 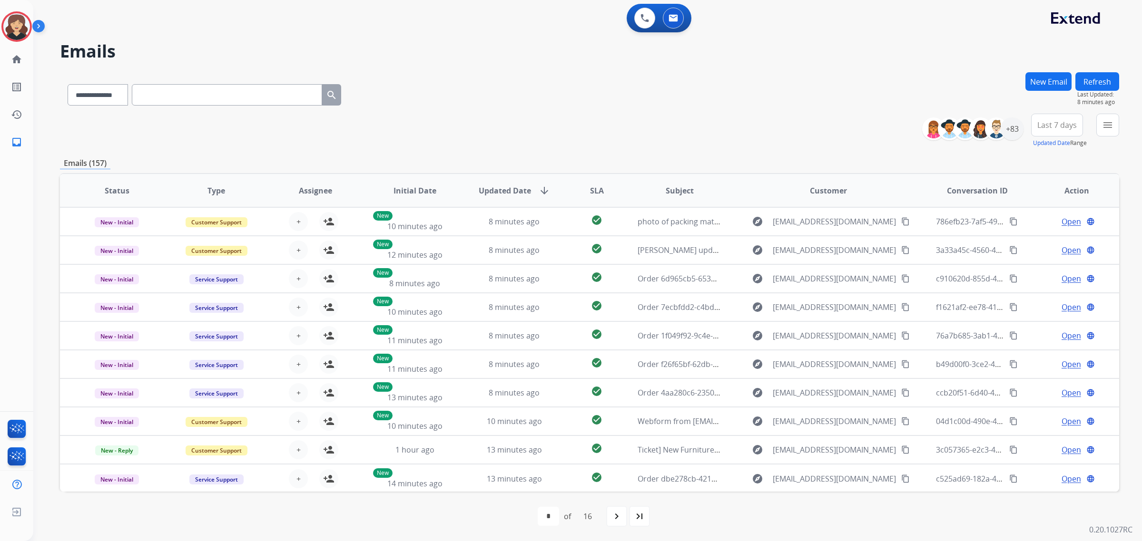 I want to click on mat-icon: history, so click(x=17, y=115).